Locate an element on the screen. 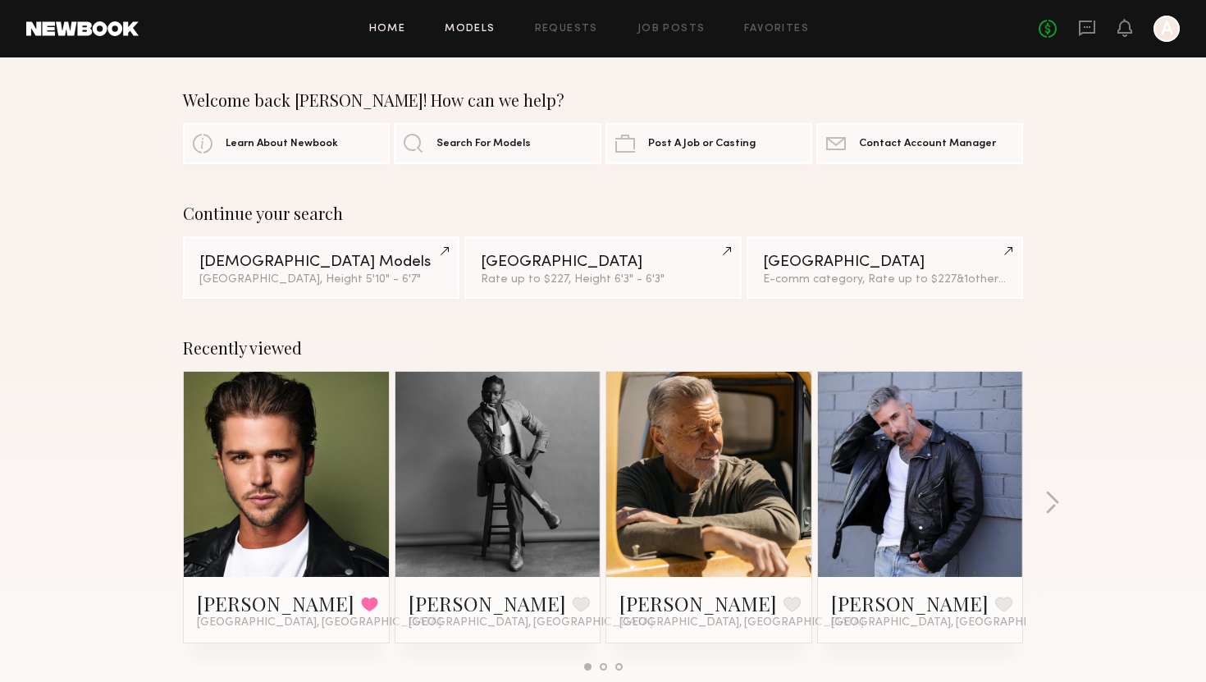 Image resolution: width=1206 pixels, height=682 pixels. a: Requests is located at coordinates (566, 29).